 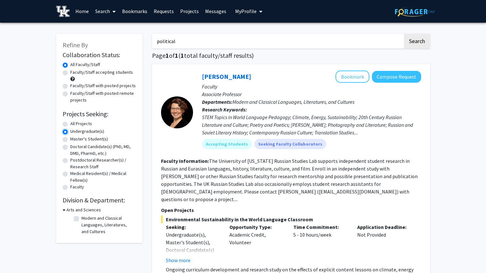 I want to click on div: STEM Topics in World Language Pedagogy; Climate, Energy, Sustainability; 20th Century Russian Lit..., so click(x=312, y=125).